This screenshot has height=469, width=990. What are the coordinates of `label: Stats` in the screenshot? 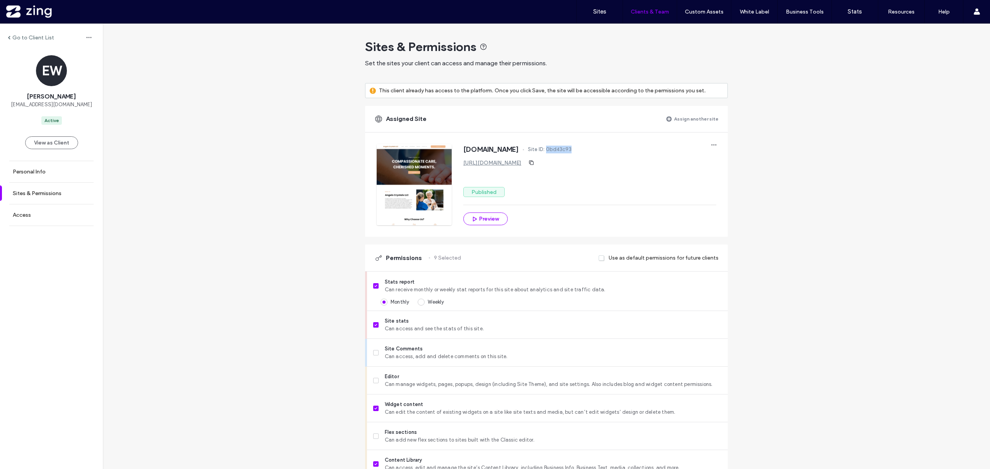 It's located at (854, 12).